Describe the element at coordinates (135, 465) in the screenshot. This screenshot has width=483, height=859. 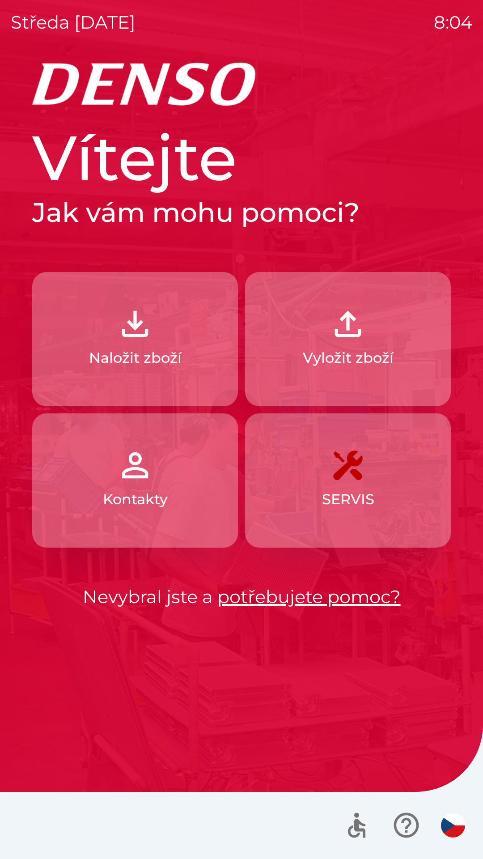
I see `img: 072f4d46-cdf8-44b2-b931-d189da1a2739.png` at that location.